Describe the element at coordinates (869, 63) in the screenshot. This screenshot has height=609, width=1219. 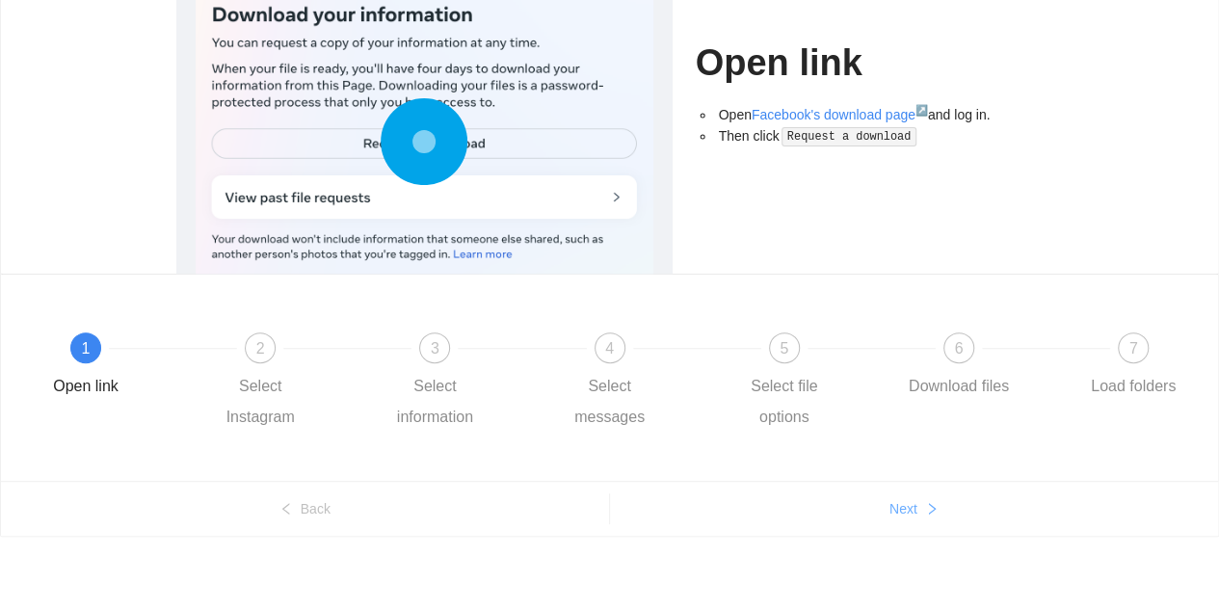
I see `h1: Open link` at that location.